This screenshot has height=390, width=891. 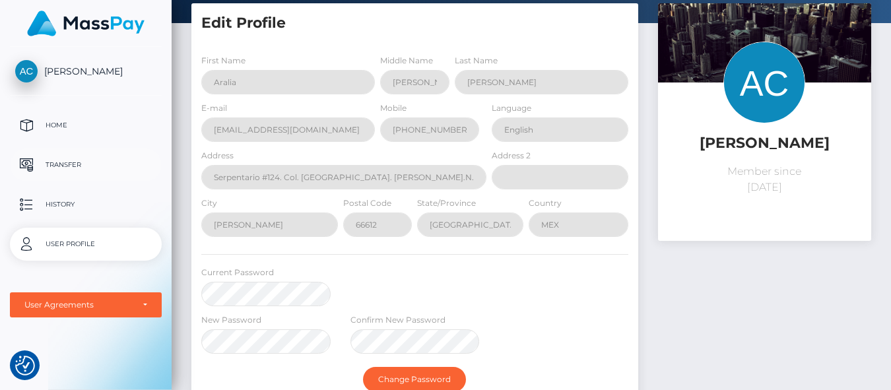 What do you see at coordinates (512, 108) in the screenshot?
I see `label: Language` at bounding box center [512, 108].